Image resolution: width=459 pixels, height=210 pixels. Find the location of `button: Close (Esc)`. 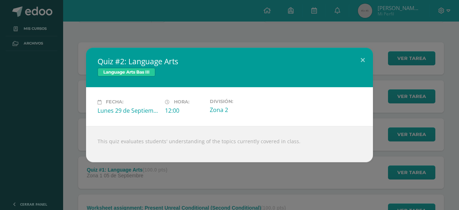

button: Close (Esc) is located at coordinates (363, 60).